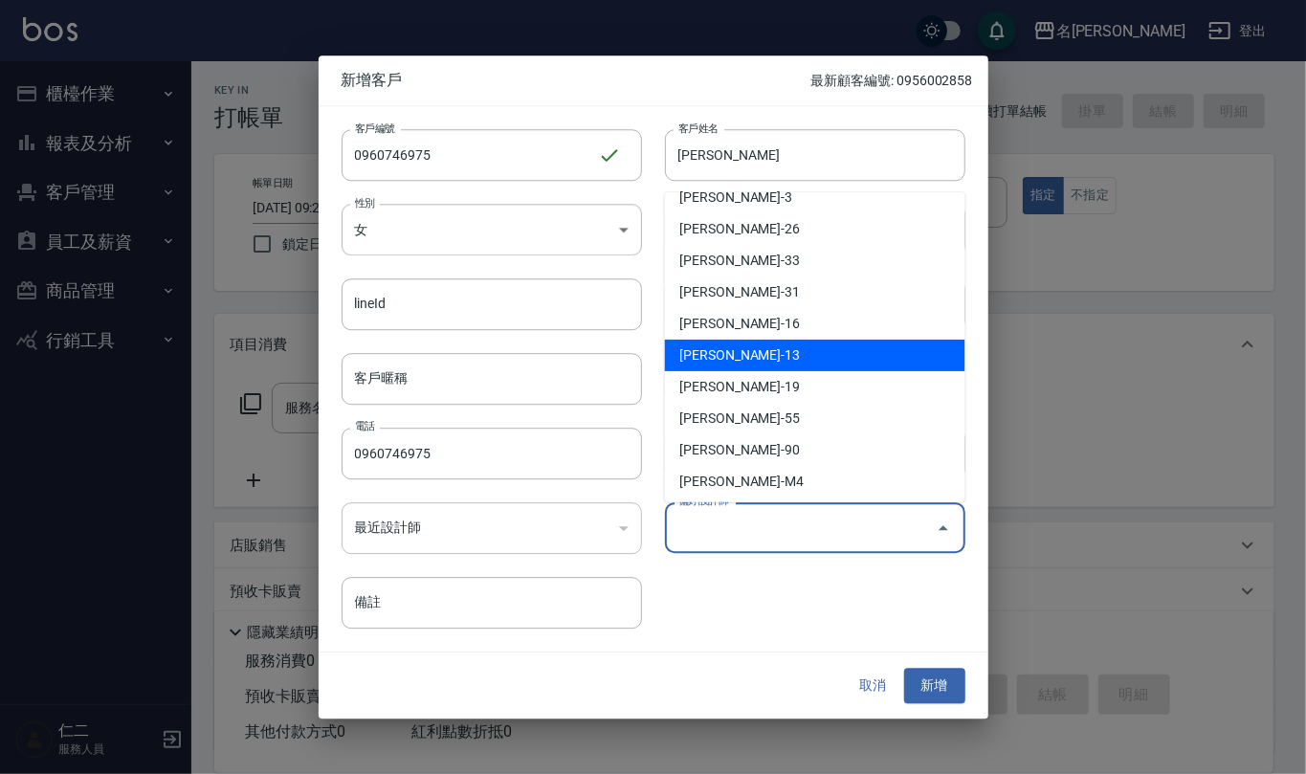 The width and height of the screenshot is (1306, 774). I want to click on label: 客戶姓名, so click(699, 127).